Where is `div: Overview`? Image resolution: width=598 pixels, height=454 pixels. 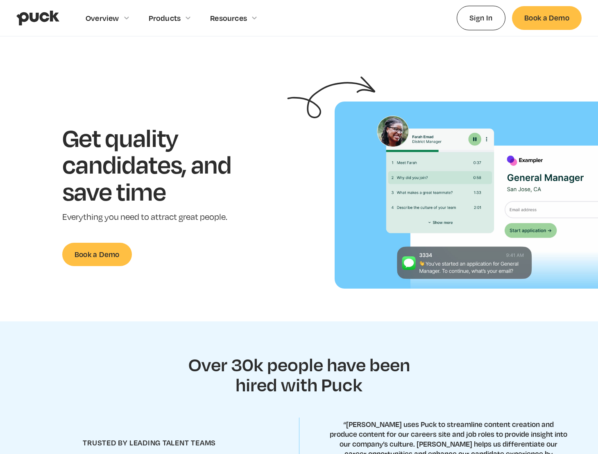
div: Overview is located at coordinates (102, 18).